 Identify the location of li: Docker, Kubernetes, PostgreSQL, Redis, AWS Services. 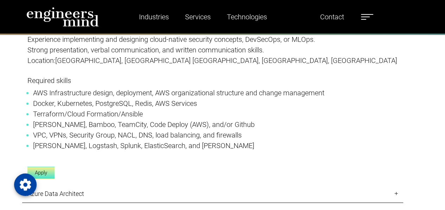
(212, 103).